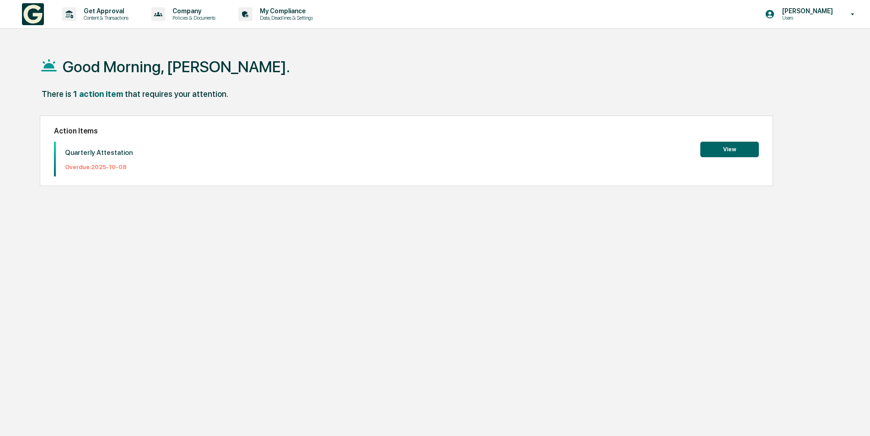  Describe the element at coordinates (406, 131) in the screenshot. I see `h2: Action Items` at that location.